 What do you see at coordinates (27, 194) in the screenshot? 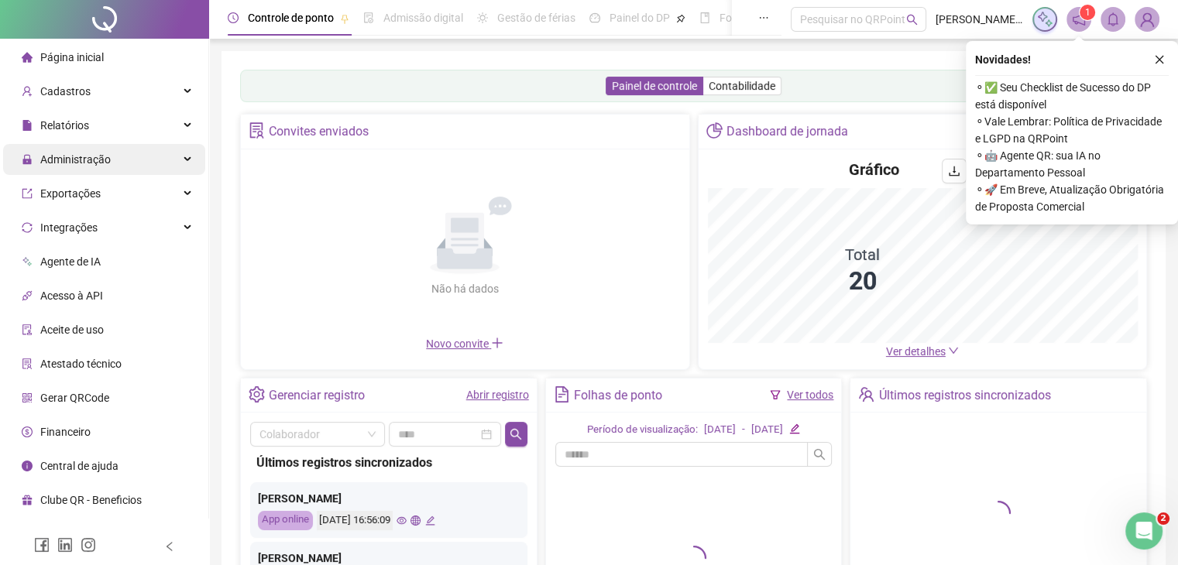
I see `span: export` at bounding box center [27, 194].